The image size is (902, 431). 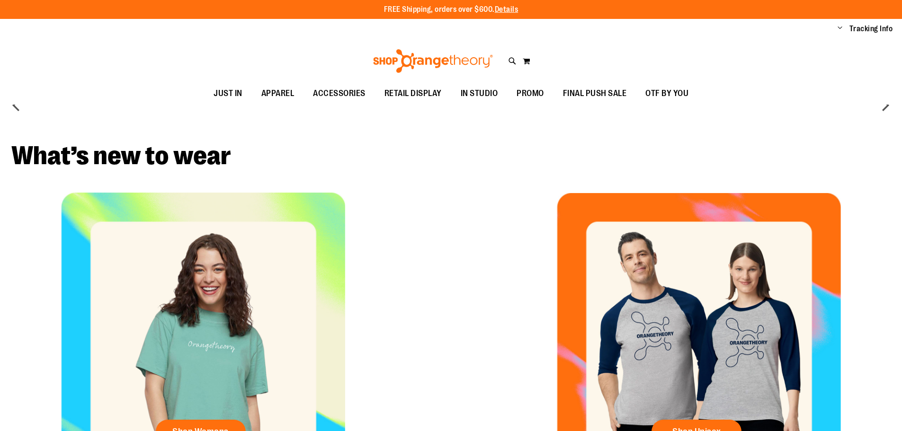 I want to click on a: APPAREL, so click(x=278, y=94).